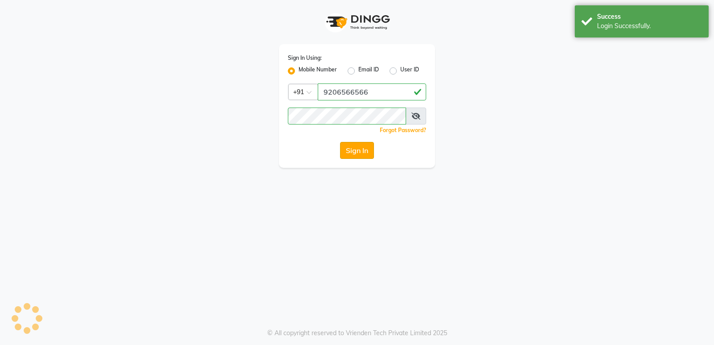 The image size is (714, 345). I want to click on div: Login Successfully., so click(650, 26).